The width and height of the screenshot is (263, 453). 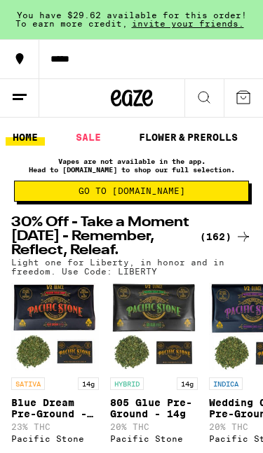 I want to click on button: Redirect to URL, so click(x=118, y=99).